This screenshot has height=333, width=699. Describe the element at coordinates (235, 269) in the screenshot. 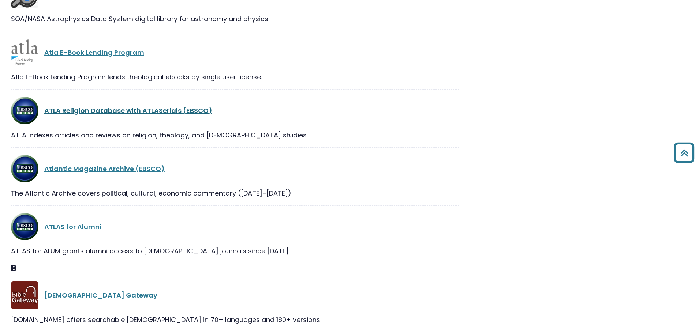

I see `h3: B` at that location.